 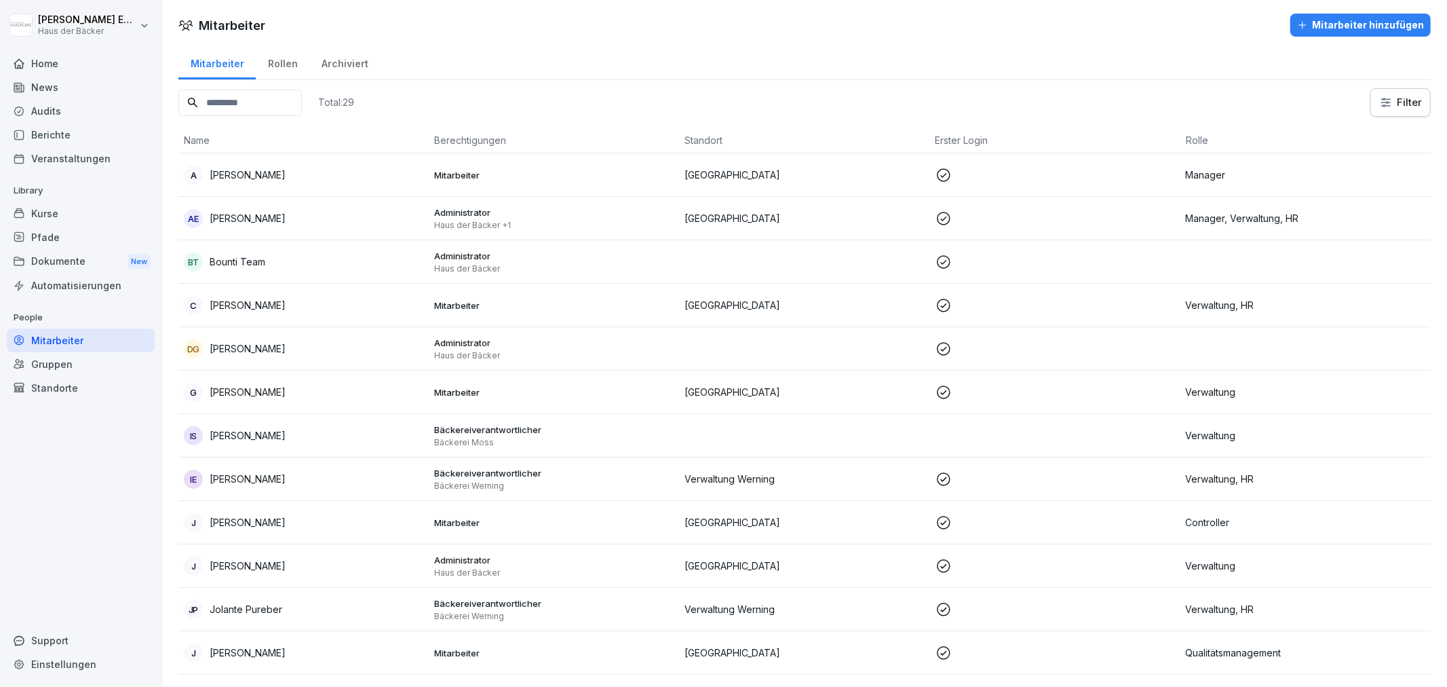 What do you see at coordinates (81, 87) in the screenshot?
I see `a: News` at bounding box center [81, 87].